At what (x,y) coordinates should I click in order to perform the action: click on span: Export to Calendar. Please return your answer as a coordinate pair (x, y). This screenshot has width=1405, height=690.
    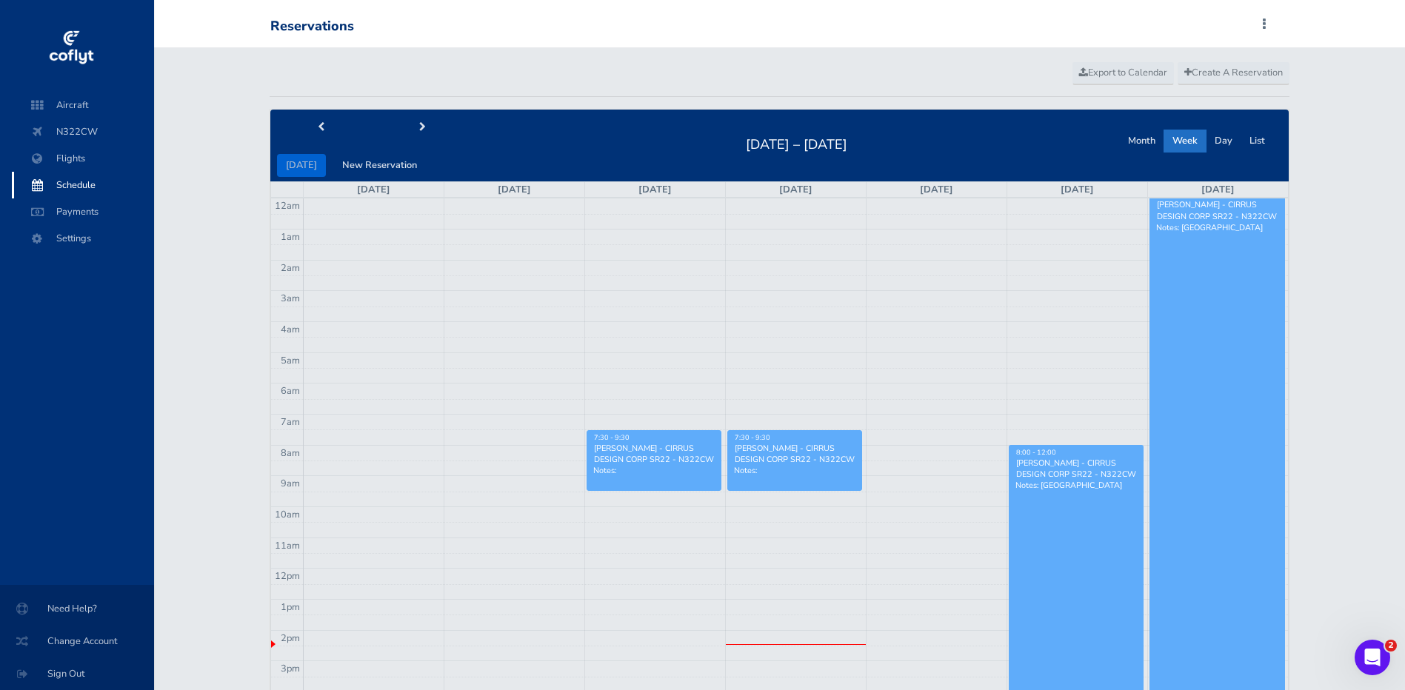
    Looking at the image, I should click on (1123, 73).